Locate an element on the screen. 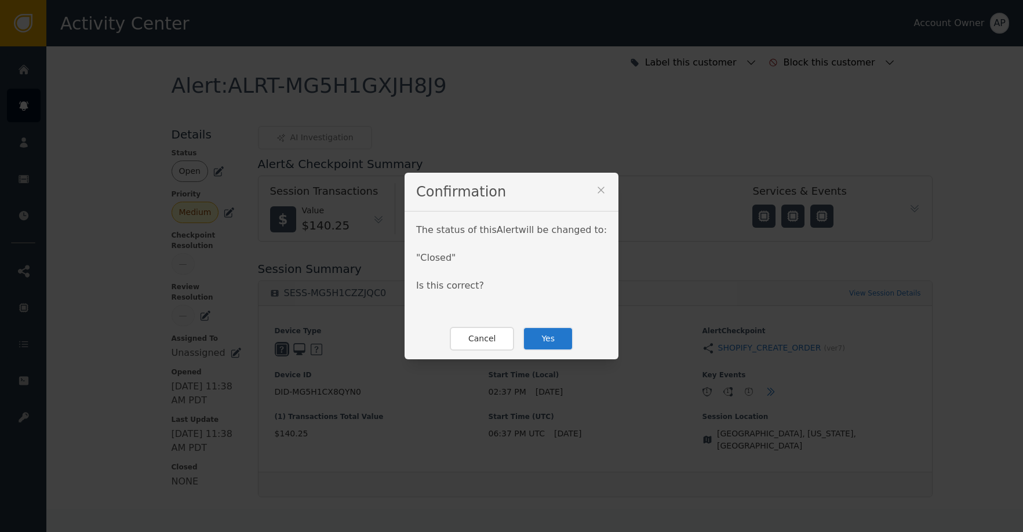  button: Cancel is located at coordinates (482, 339).